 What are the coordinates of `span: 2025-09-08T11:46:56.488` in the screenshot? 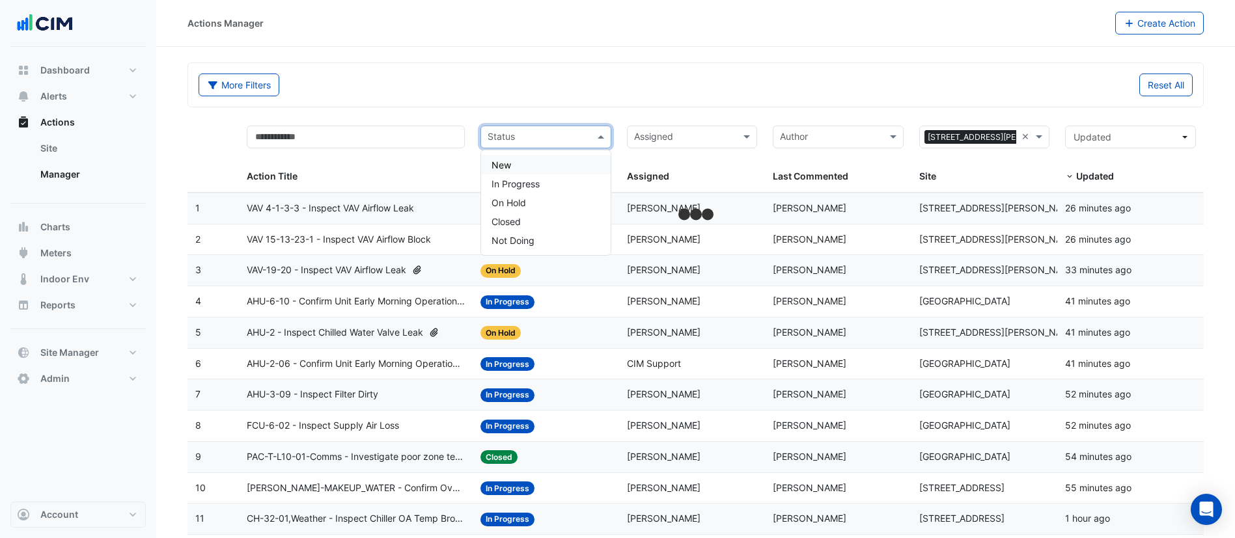 It's located at (1087, 518).